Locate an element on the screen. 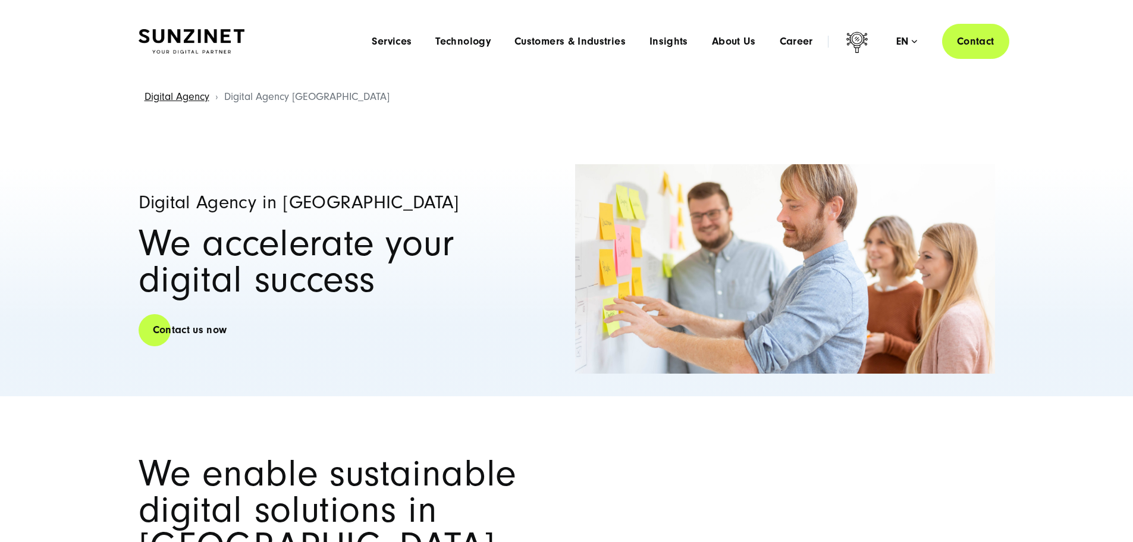  img: SUNZINET Full Service Digital Agentur is located at coordinates (192, 42).